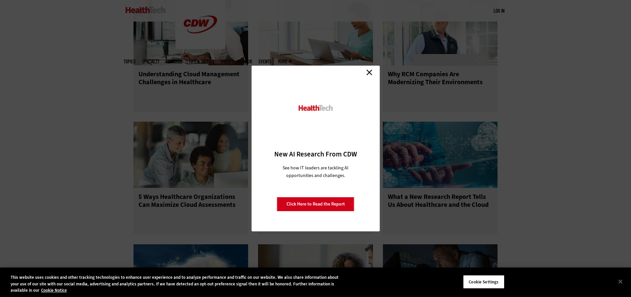 The width and height of the screenshot is (631, 297). I want to click on div: This website uses cookies and other tracking technologies to enhance user experience and to analy..., so click(179, 283).